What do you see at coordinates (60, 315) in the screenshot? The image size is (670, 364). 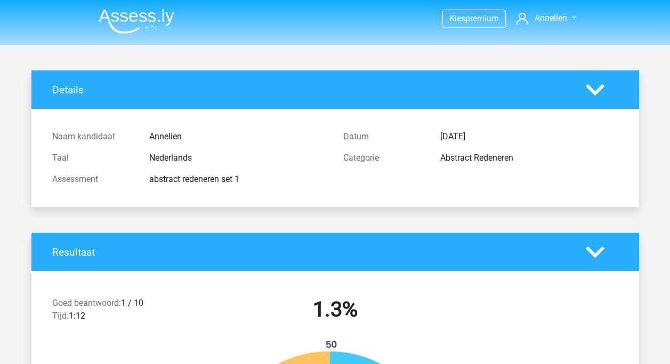 I see `span: Tijd:` at bounding box center [60, 315].